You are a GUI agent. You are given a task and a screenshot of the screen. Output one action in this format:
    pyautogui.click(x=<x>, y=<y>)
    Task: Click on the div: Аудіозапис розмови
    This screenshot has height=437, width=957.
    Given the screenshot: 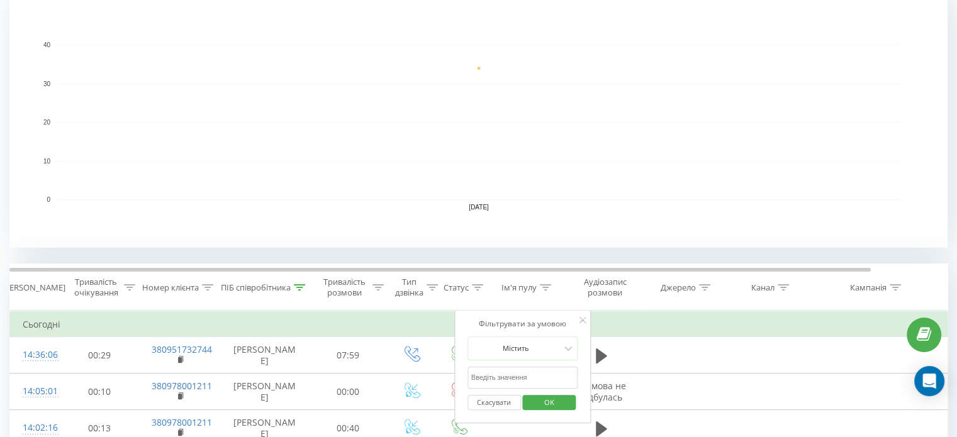 What is the action you would take?
    pyautogui.click(x=605, y=287)
    